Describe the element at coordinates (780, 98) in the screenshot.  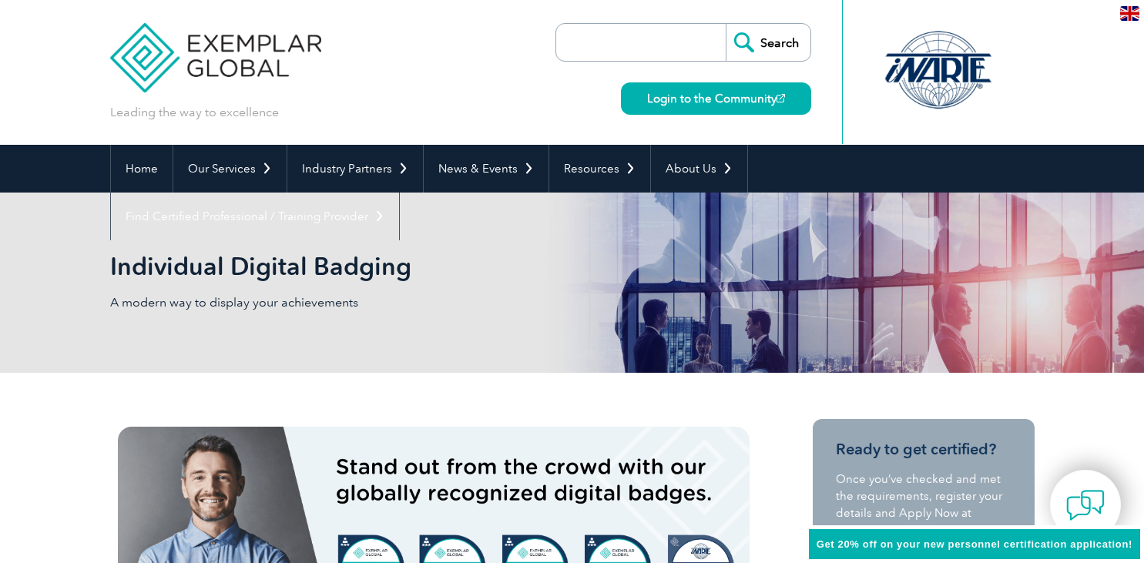
I see `img: open_square.png` at that location.